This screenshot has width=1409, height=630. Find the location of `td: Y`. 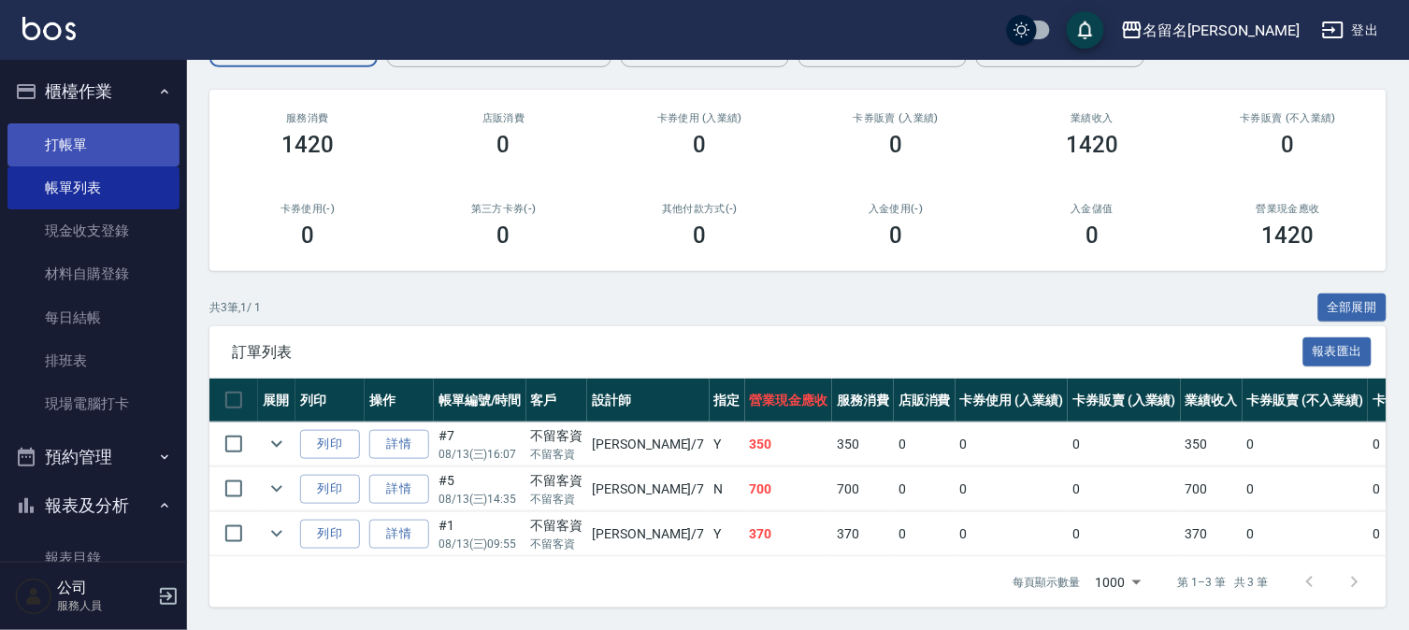

td: Y is located at coordinates (727, 534).